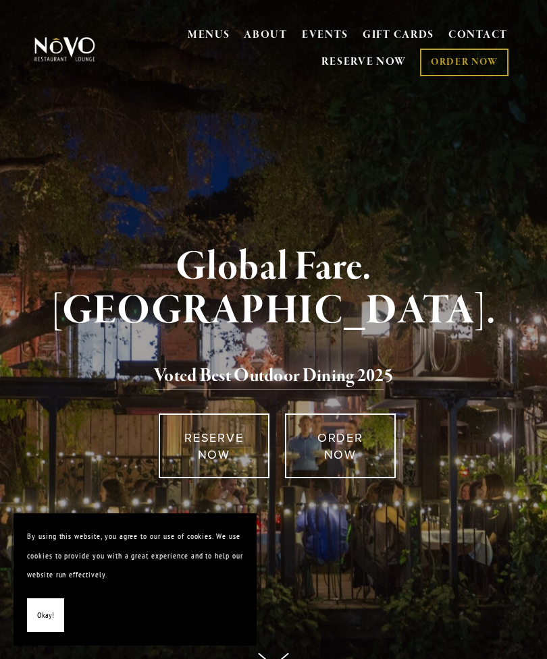 This screenshot has height=659, width=547. I want to click on p: By using this website, you agree to our use of cookies. We use cookies to provide you with a grea..., so click(135, 556).